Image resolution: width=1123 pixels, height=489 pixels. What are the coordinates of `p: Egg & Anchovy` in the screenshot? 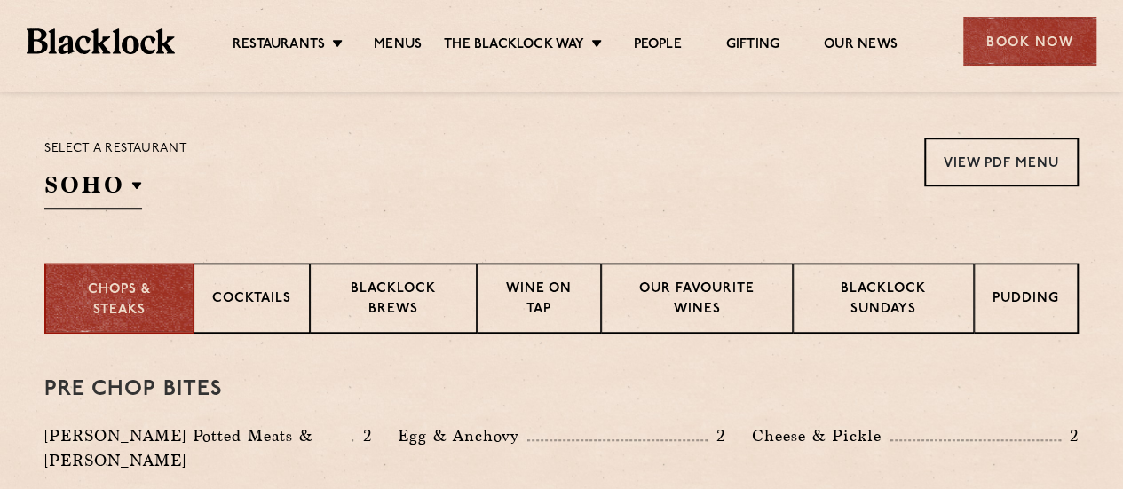 It's located at (463, 436).